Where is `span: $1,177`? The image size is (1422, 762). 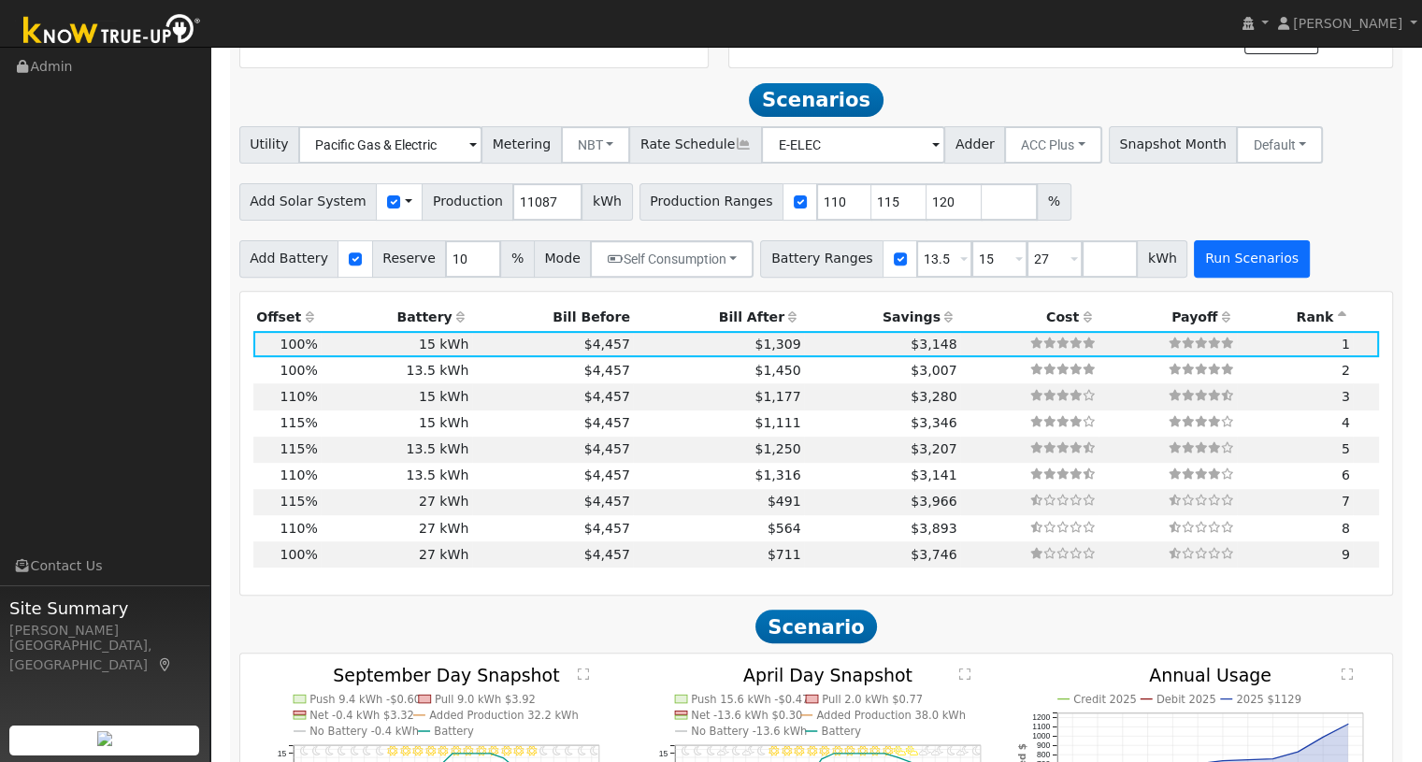 span: $1,177 is located at coordinates (777, 396).